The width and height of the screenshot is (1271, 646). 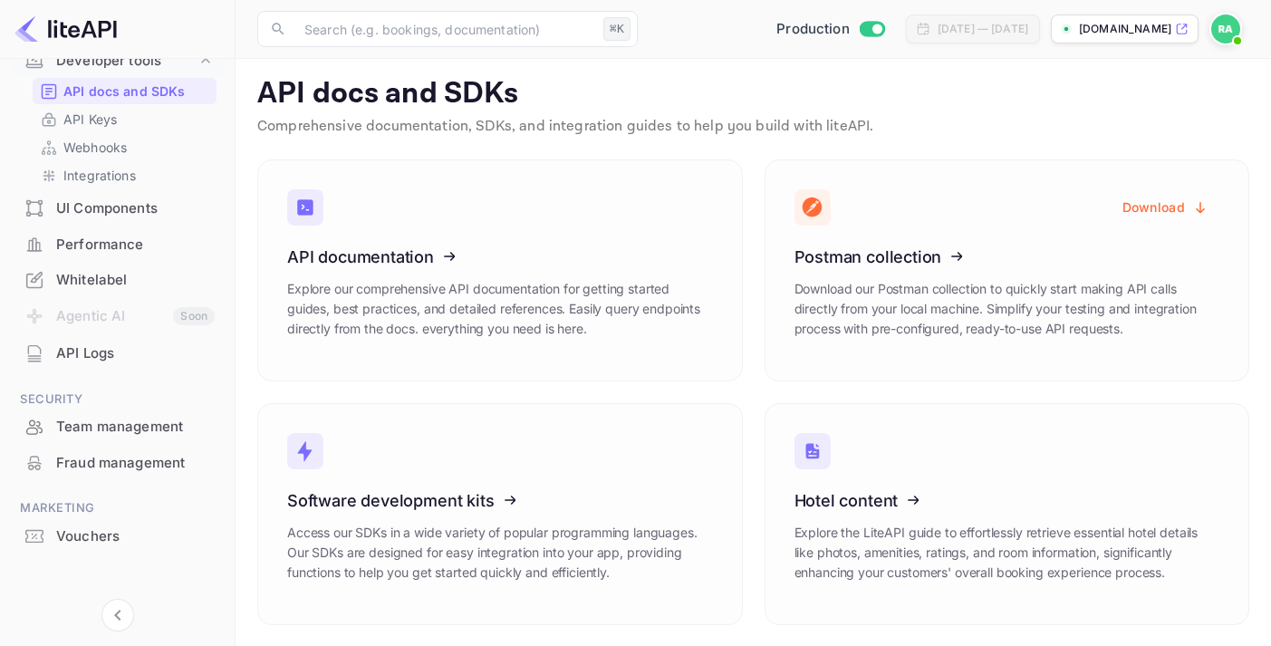 I want to click on span: Marketing, so click(x=117, y=508).